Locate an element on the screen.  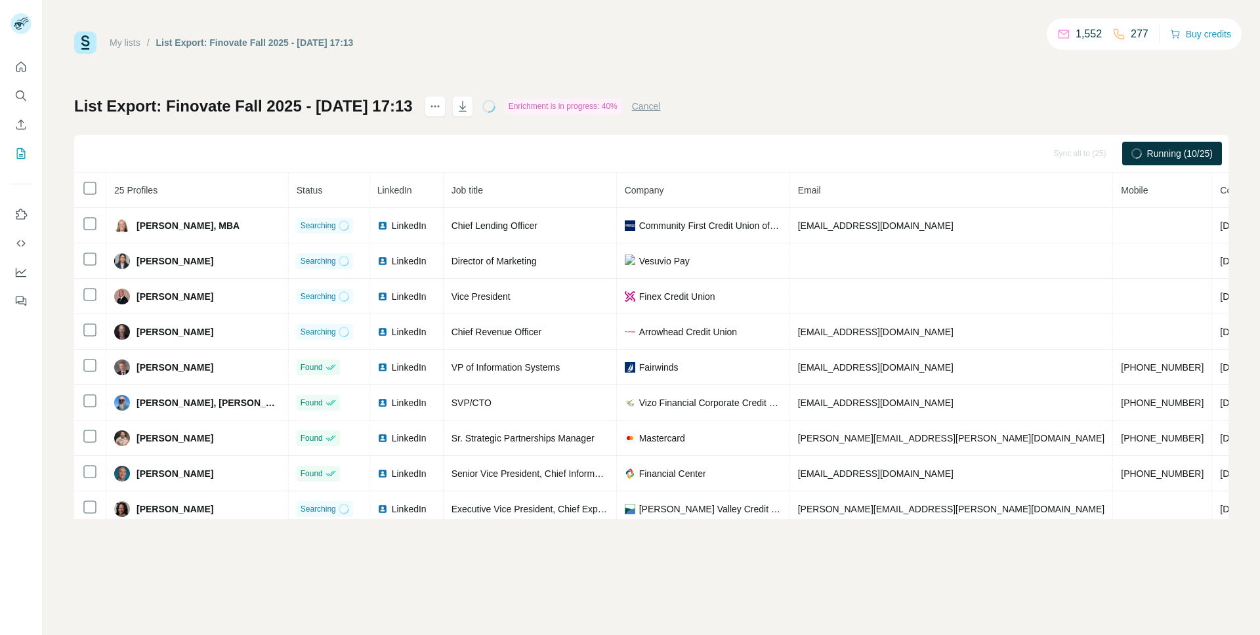
span: VP of Information Systems is located at coordinates (506, 368).